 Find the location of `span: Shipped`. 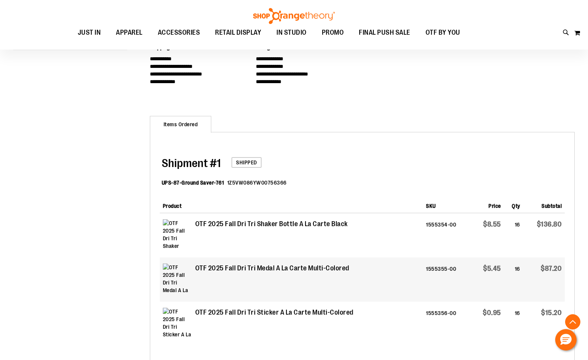

span: Shipped is located at coordinates (246, 162).